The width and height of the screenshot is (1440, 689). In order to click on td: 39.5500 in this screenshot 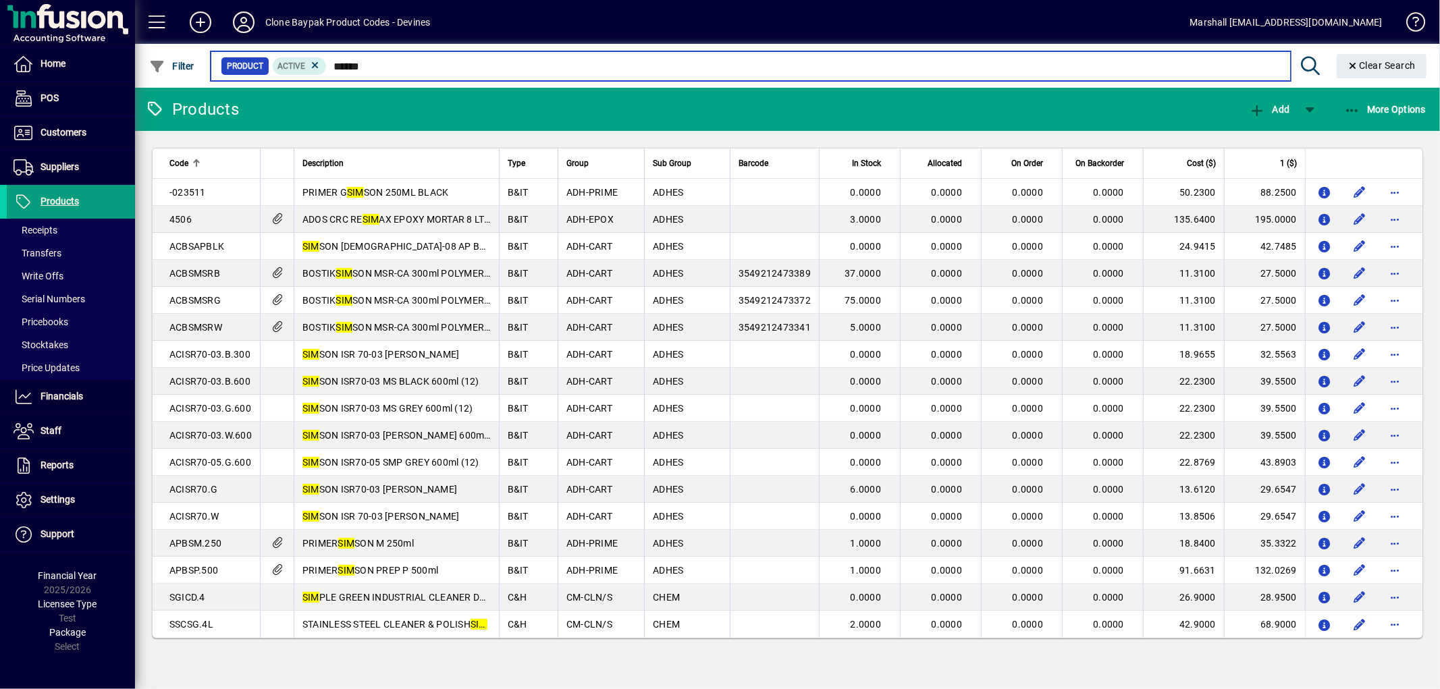, I will do `click(1264, 435)`.